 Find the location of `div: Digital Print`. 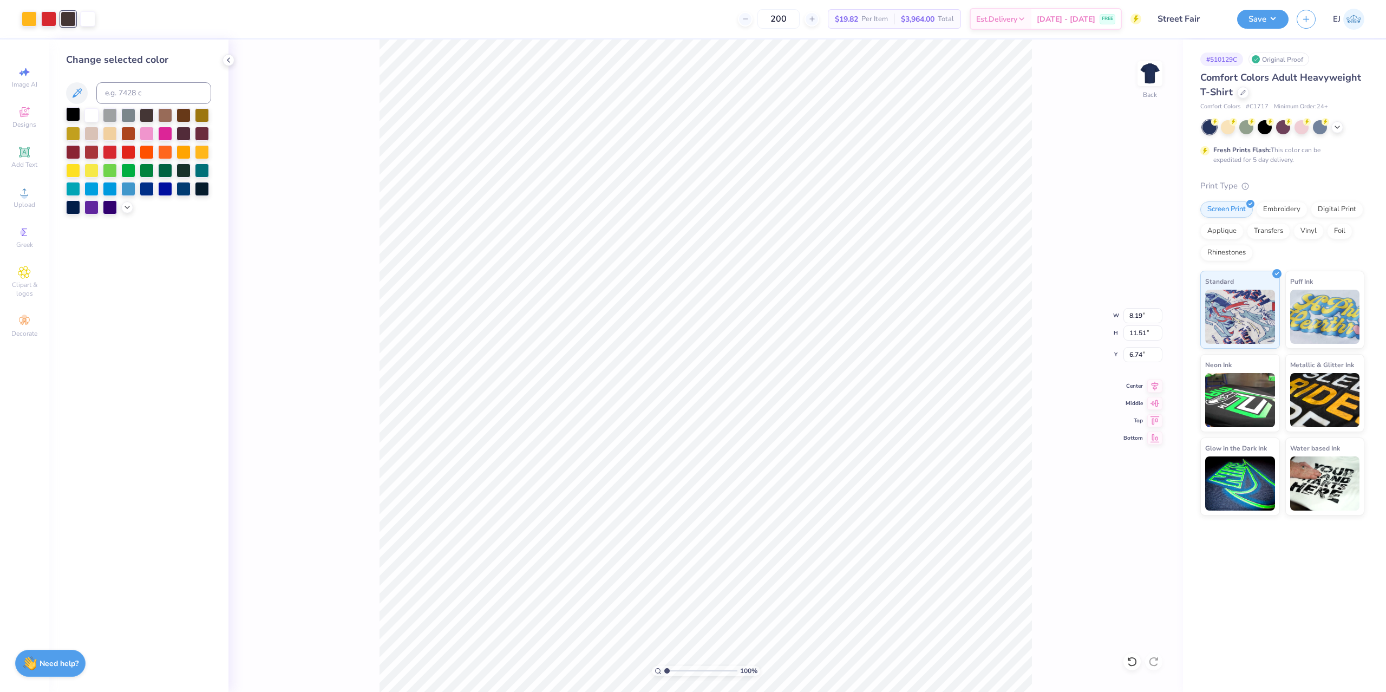

div: Digital Print is located at coordinates (1337, 210).